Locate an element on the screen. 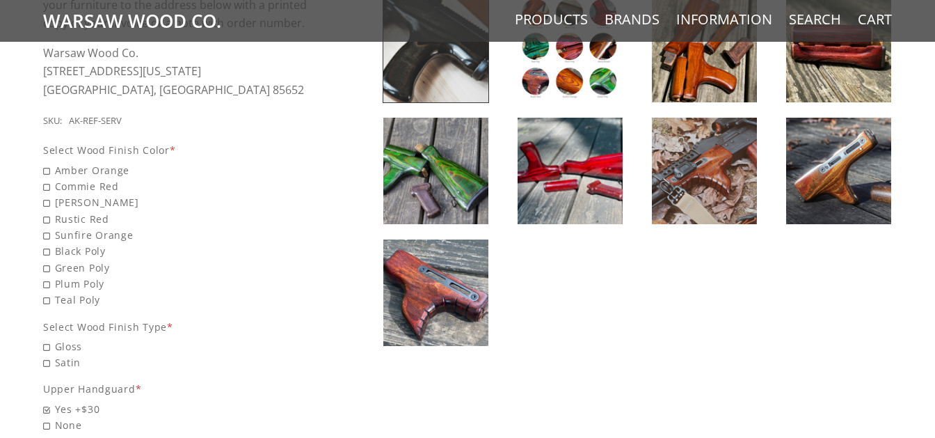 Image resolution: width=935 pixels, height=438 pixels. div: Upper Handguard is located at coordinates (176, 388).